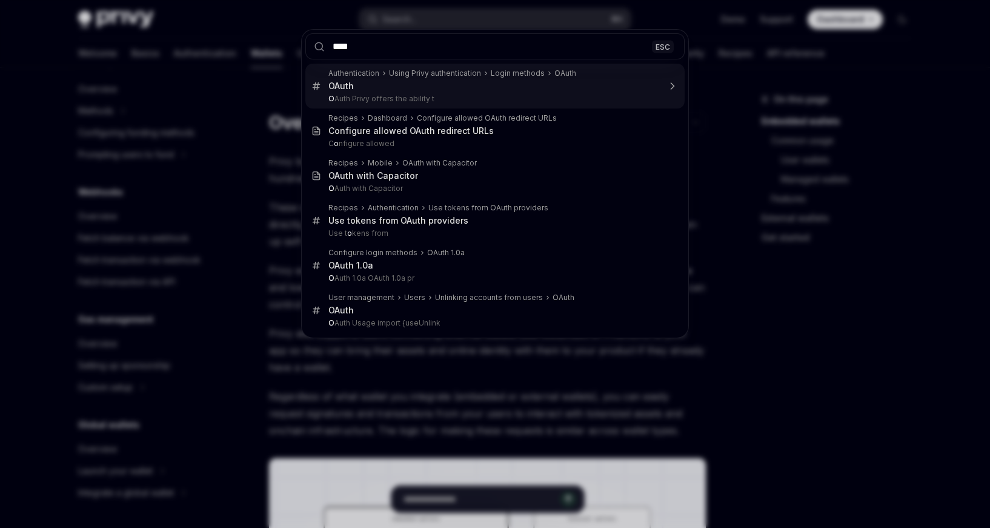 The image size is (990, 528). I want to click on p: Use t kens from, so click(494, 233).